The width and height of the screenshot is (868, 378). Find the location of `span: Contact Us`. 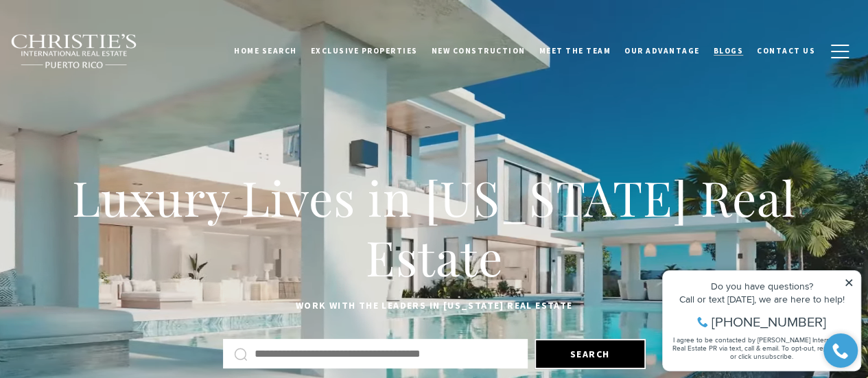

span: Contact Us is located at coordinates (785, 51).